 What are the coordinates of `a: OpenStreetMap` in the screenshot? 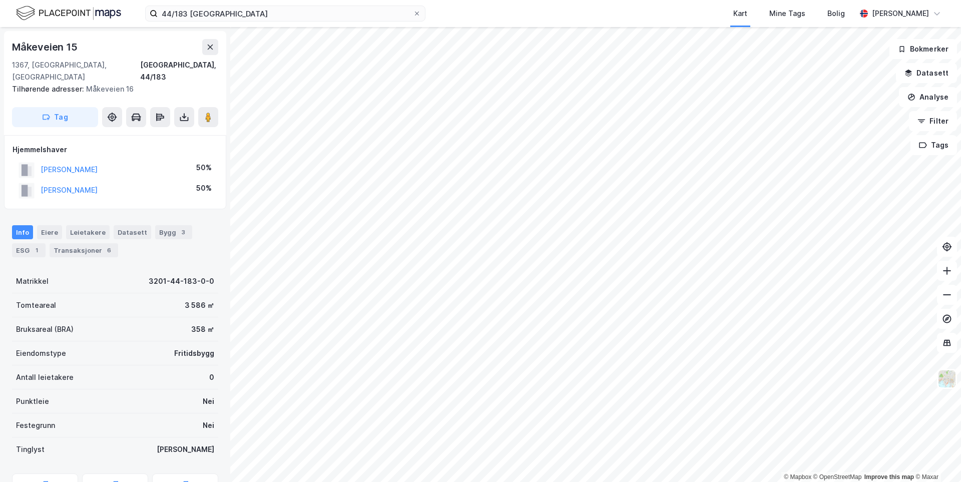 It's located at (837, 477).